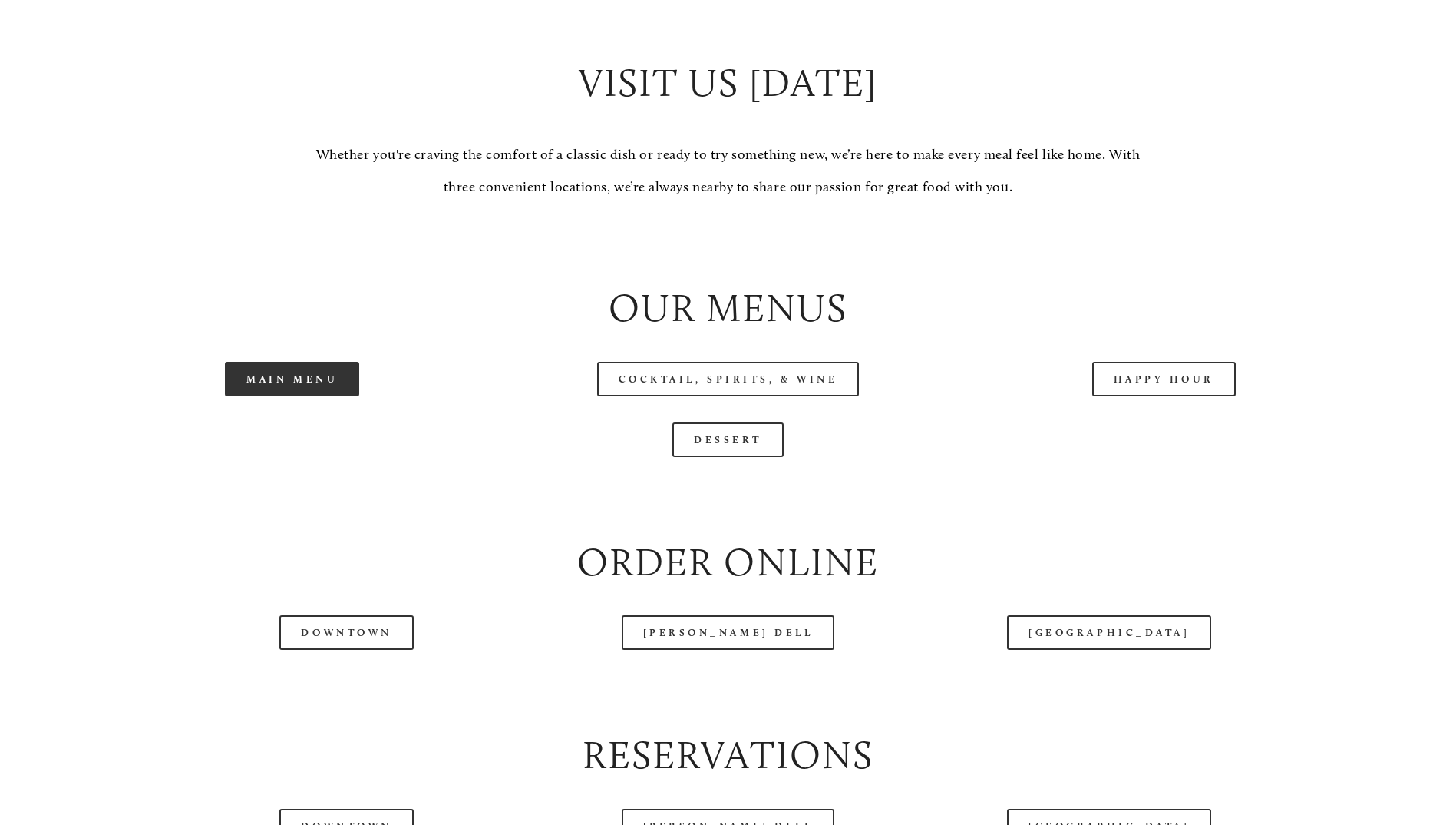 This screenshot has width=1456, height=825. What do you see at coordinates (728, 170) in the screenshot?
I see `p: Whether you're craving the comfort of a classic dish or ready to try something new, we’re here to...` at bounding box center [728, 170].